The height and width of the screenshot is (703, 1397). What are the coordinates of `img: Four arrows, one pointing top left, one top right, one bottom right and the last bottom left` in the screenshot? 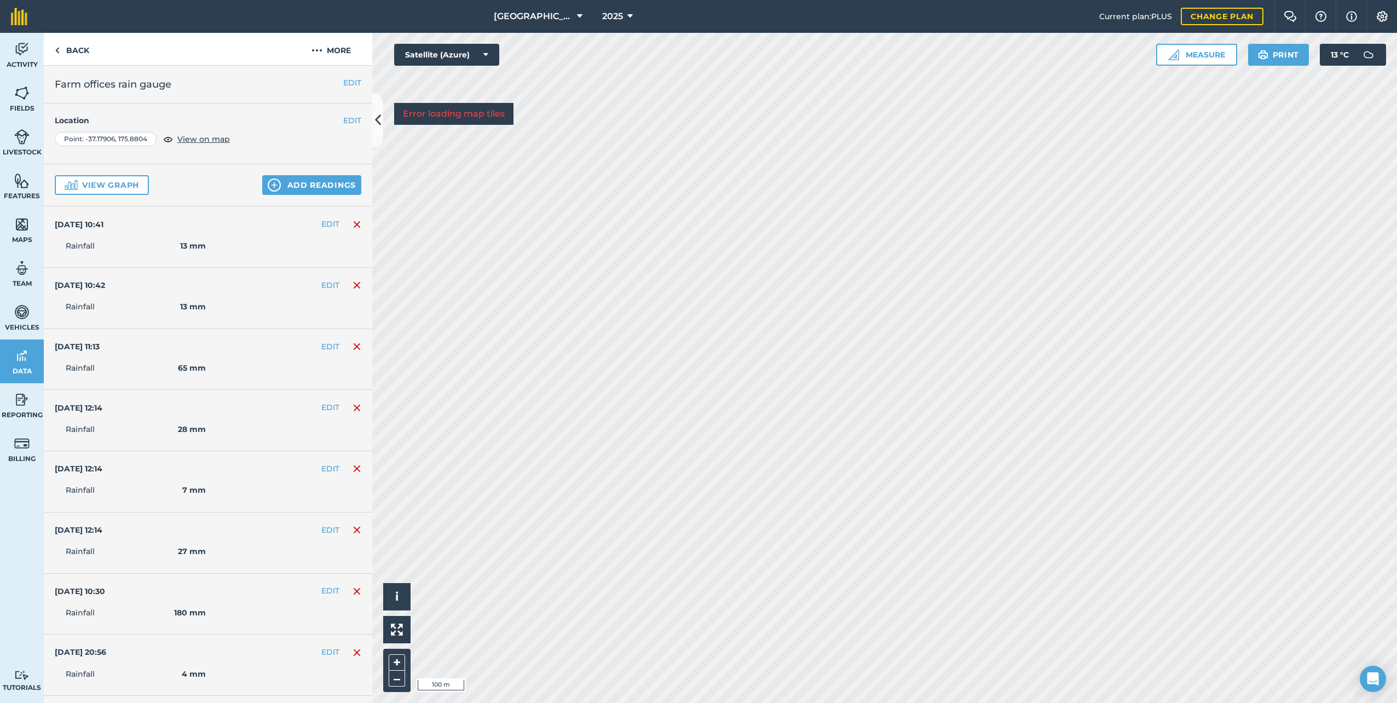 It's located at (397, 629).